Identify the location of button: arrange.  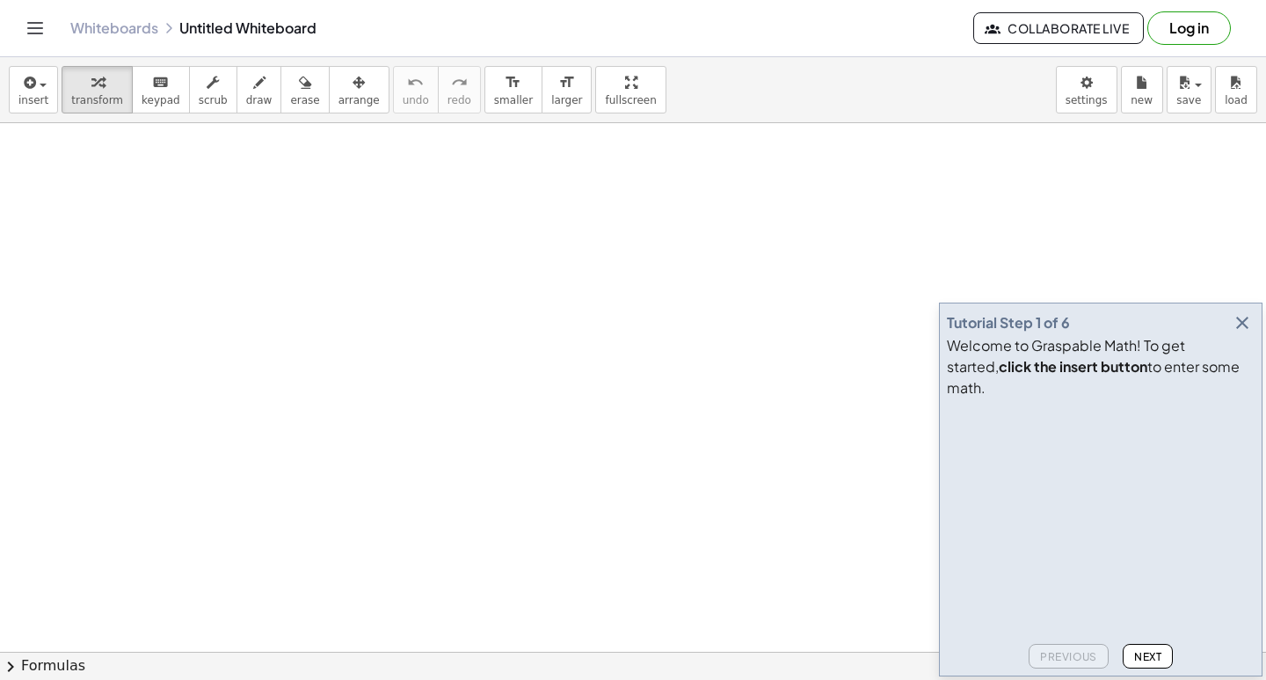
(359, 90).